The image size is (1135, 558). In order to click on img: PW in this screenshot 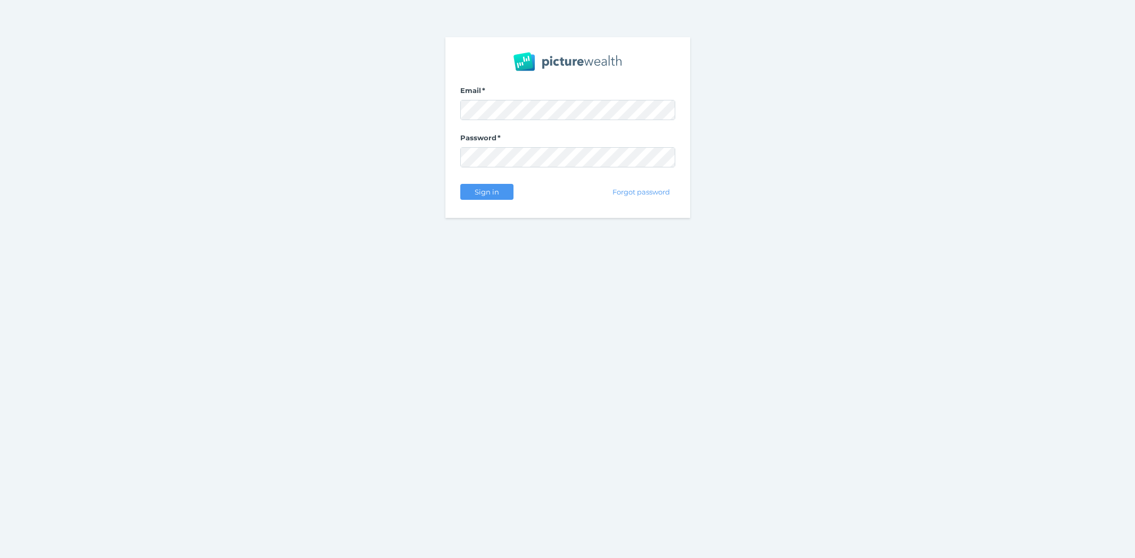, I will do `click(567, 62)`.